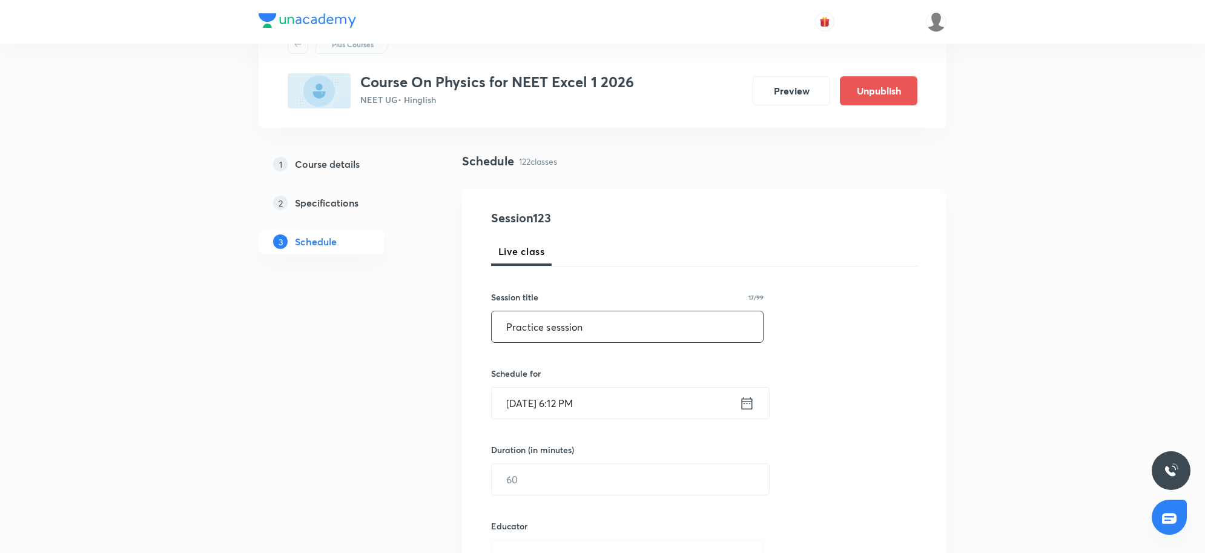  Describe the element at coordinates (341, 203) in the screenshot. I see `a: 2Specifications` at that location.